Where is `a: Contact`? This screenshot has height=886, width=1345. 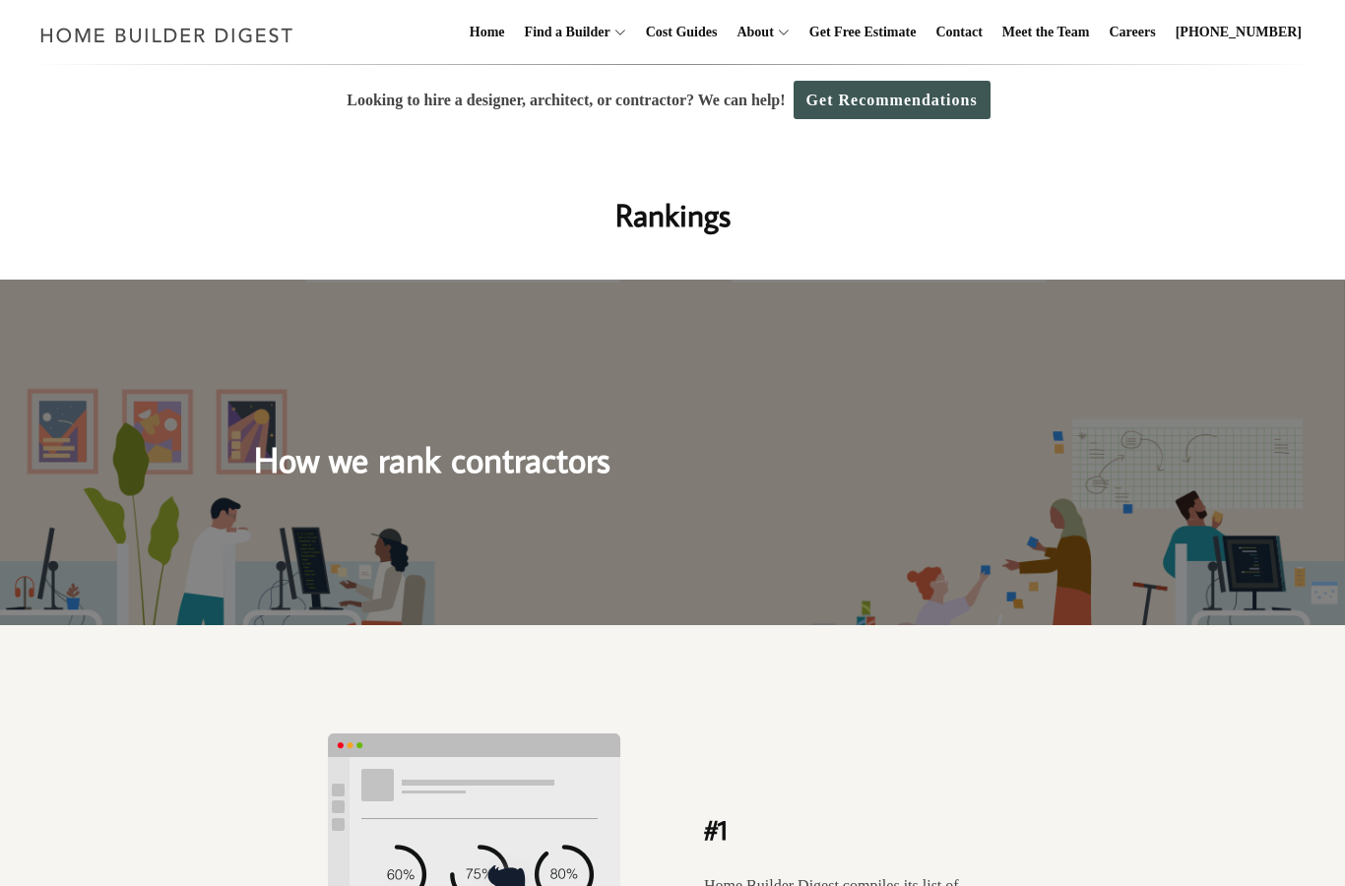
a: Contact is located at coordinates (958, 32).